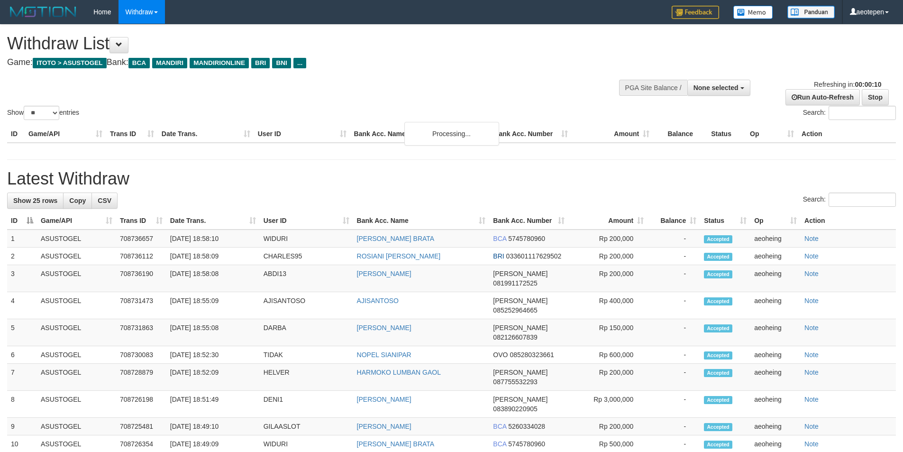  What do you see at coordinates (22, 355) in the screenshot?
I see `td: 6` at bounding box center [22, 355].